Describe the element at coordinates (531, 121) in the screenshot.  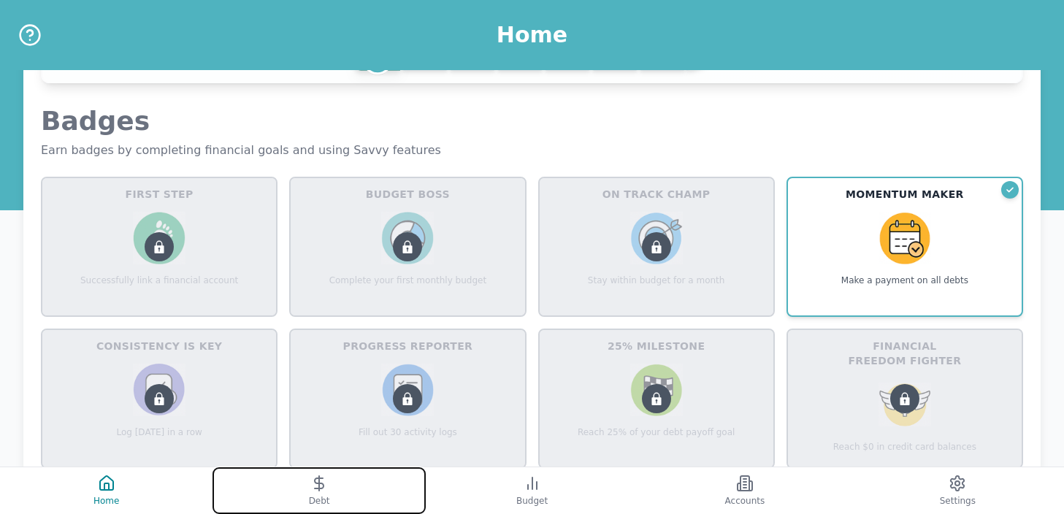
I see `h2: Badges` at that location.